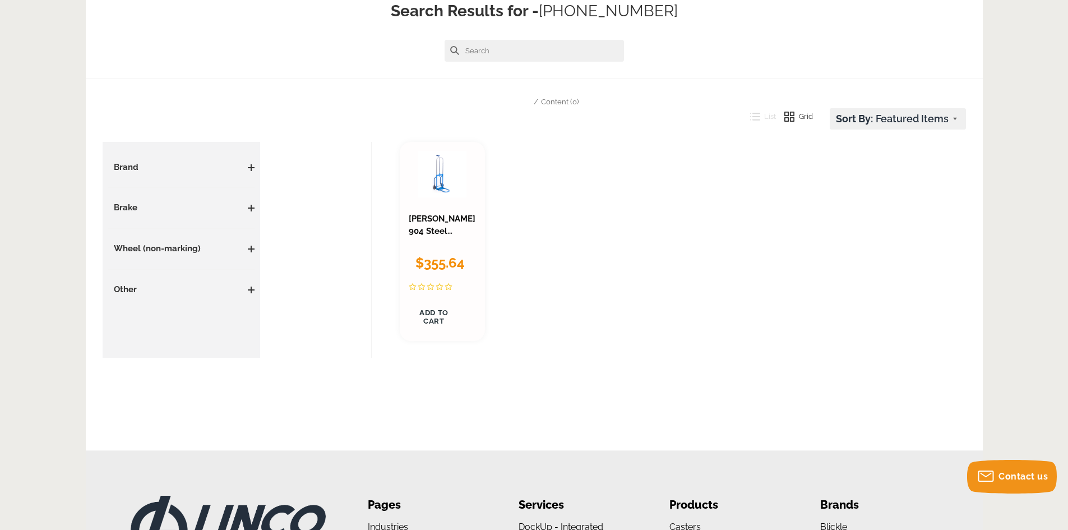  What do you see at coordinates (440, 262) in the screenshot?
I see `span: $355.64` at bounding box center [440, 262].